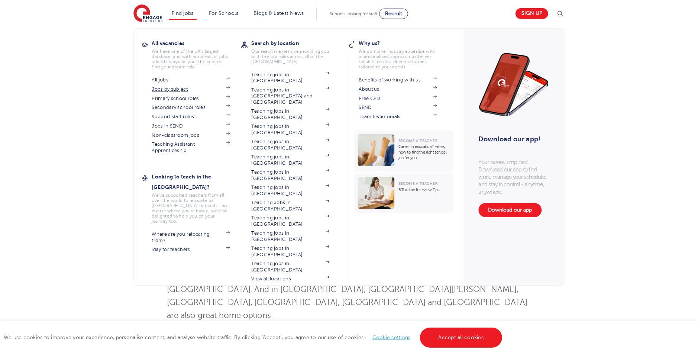  Describe the element at coordinates (510, 210) in the screenshot. I see `a: Download our app` at that location.